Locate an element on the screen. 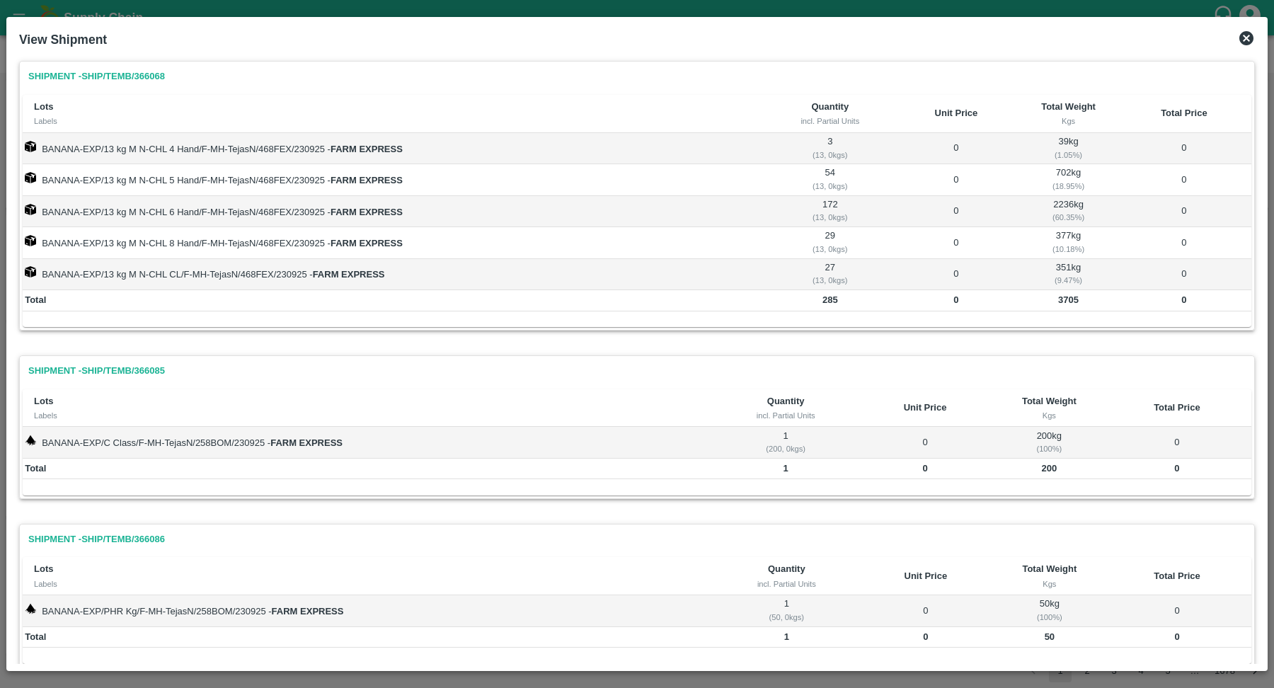 This screenshot has height=688, width=1274. td: 39 kg is located at coordinates (1068, 149).